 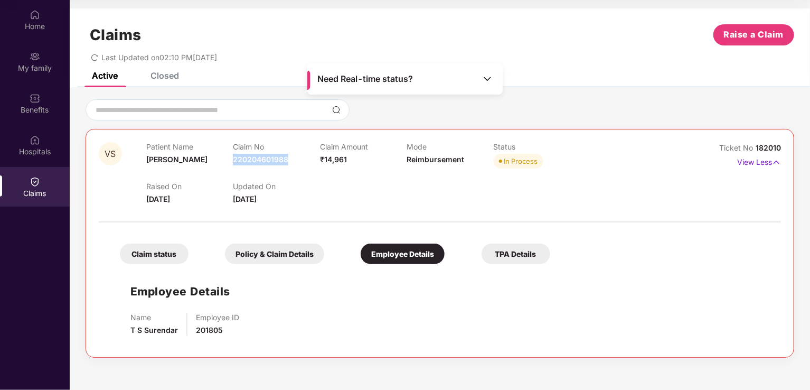 What do you see at coordinates (154, 330) in the screenshot?
I see `span: T S Surendar` at bounding box center [154, 330].